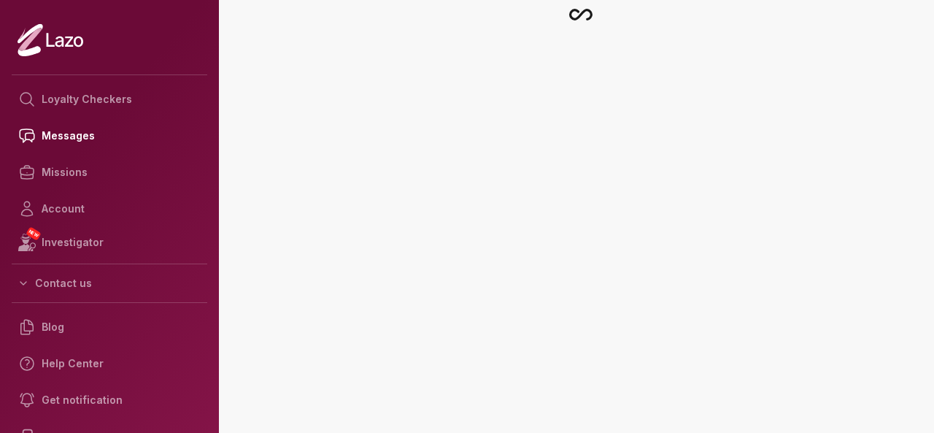 This screenshot has width=934, height=433. What do you see at coordinates (109, 136) in the screenshot?
I see `a: Messages` at bounding box center [109, 136].